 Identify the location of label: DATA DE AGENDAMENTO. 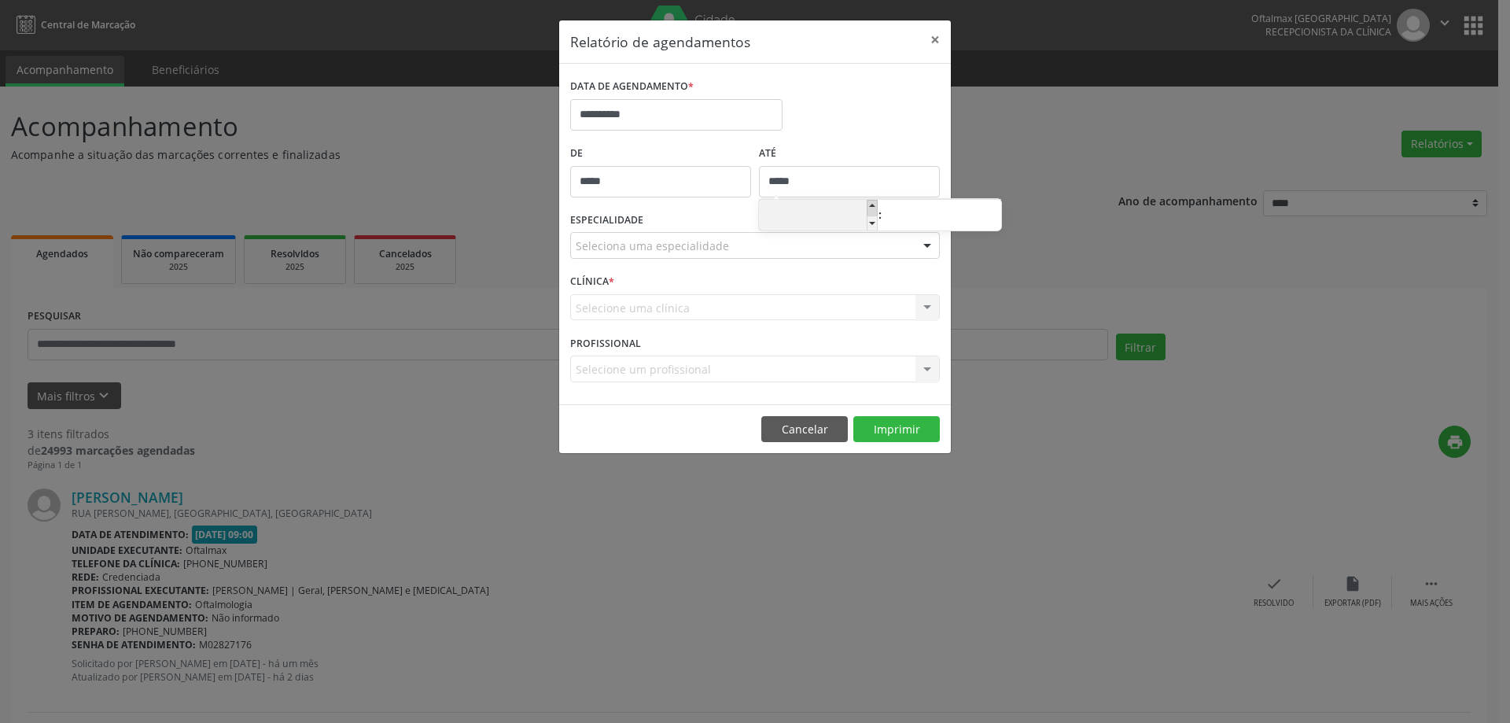
(632, 87).